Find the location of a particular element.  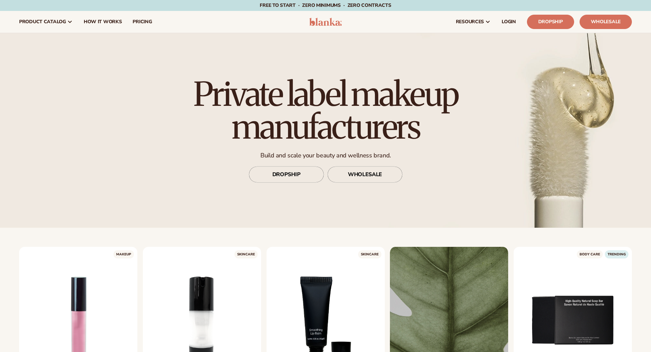

span: Free to start · ZERO minimums · ZERO contracts is located at coordinates (325, 5).